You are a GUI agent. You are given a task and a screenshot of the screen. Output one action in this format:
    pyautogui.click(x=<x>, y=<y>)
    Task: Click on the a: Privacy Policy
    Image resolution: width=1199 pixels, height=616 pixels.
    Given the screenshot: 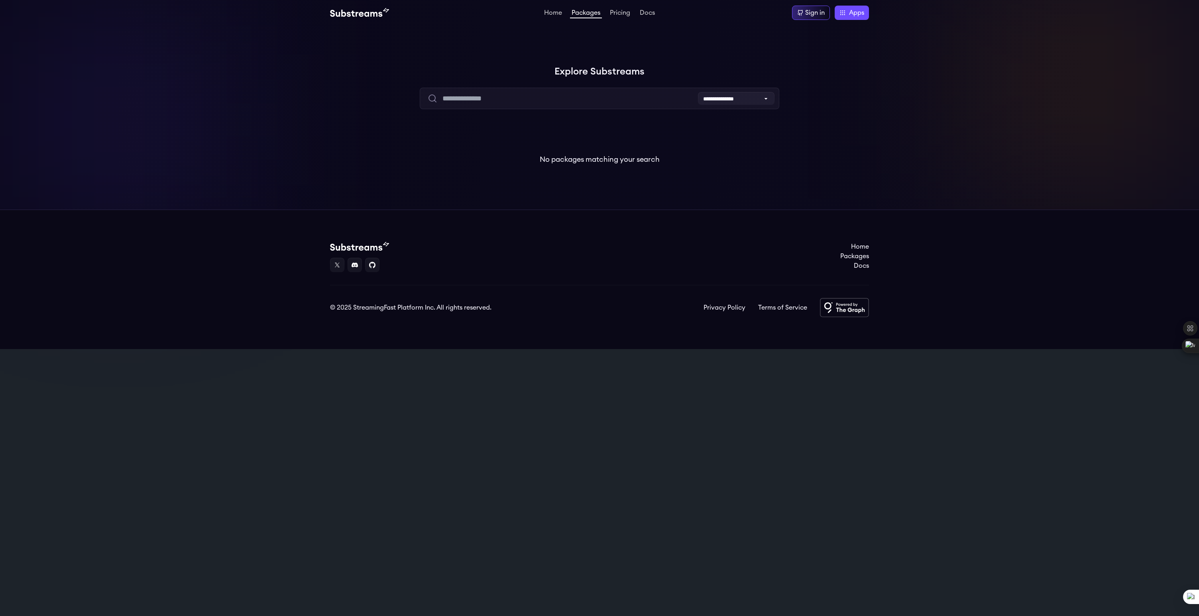 What is the action you would take?
    pyautogui.click(x=724, y=308)
    